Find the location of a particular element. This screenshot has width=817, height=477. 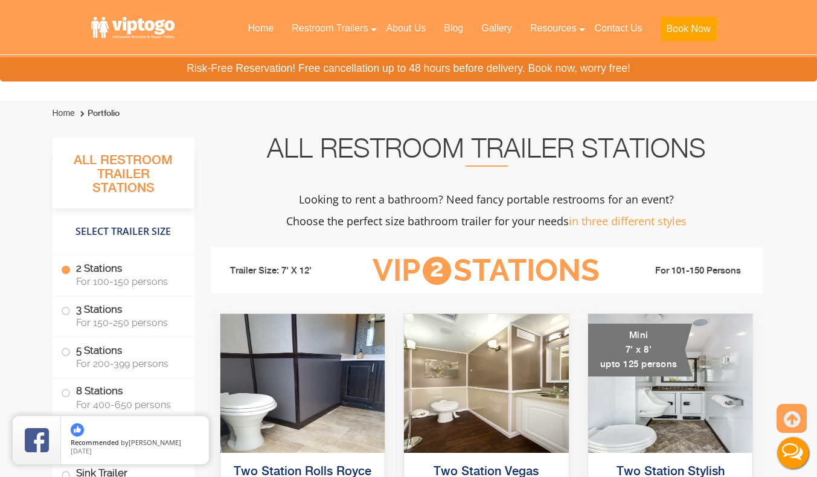

img: A mini restroom trailer with two separate stations and separate doors for males and females is located at coordinates (670, 383).